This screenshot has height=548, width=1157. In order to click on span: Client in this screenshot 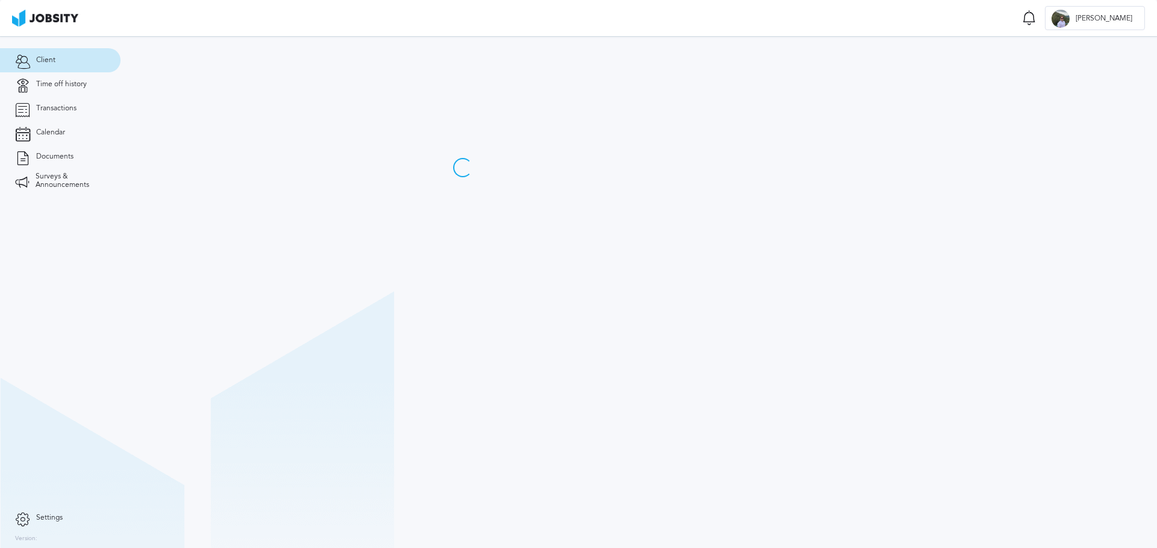, I will do `click(46, 60)`.